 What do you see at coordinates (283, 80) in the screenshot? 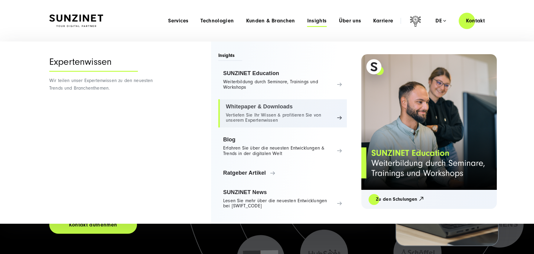
I see `a: SUNZINET Education Weiterbildung durch Seminare, Trainings und Workshops` at bounding box center [283, 80].